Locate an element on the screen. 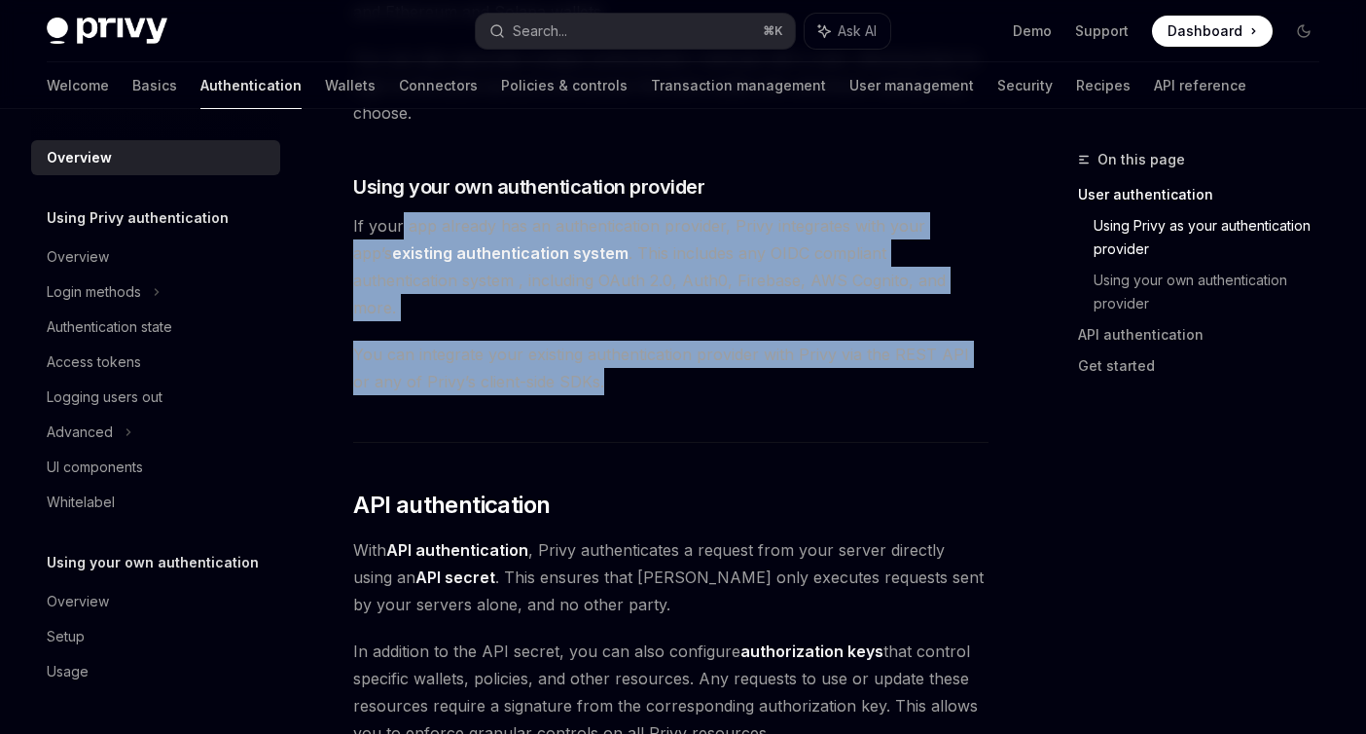 This screenshot has height=734, width=1366. div: Advanced is located at coordinates (80, 432).